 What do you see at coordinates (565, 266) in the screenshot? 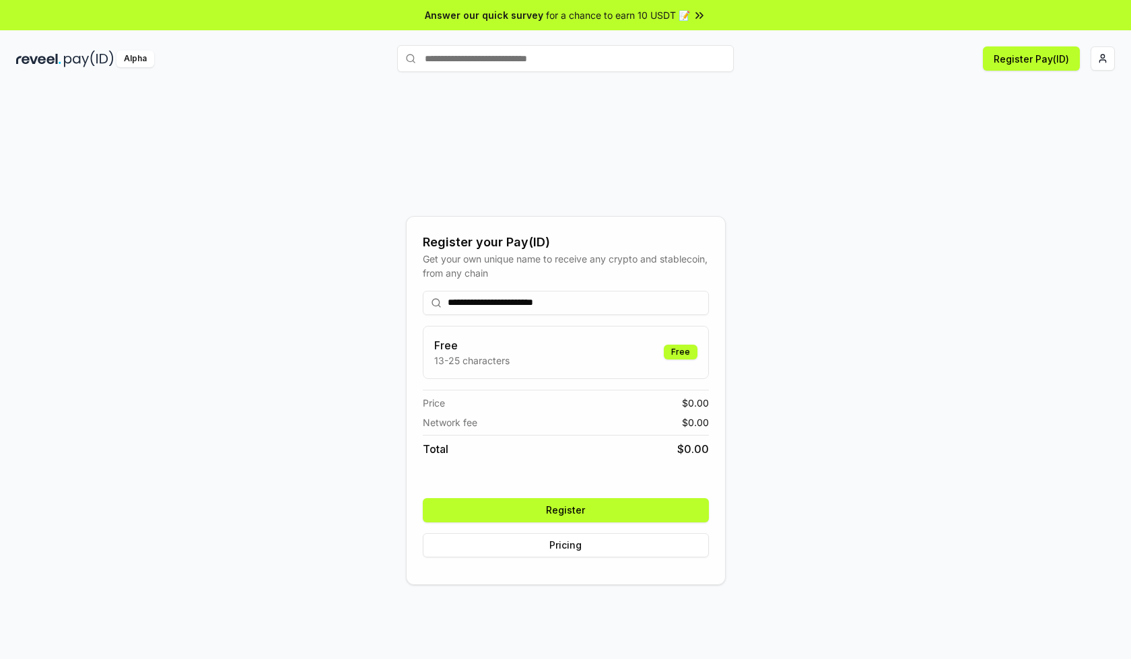
I see `div: Get your own unique name to receive any crypto and stablecoin, from any chain` at bounding box center [565, 266].